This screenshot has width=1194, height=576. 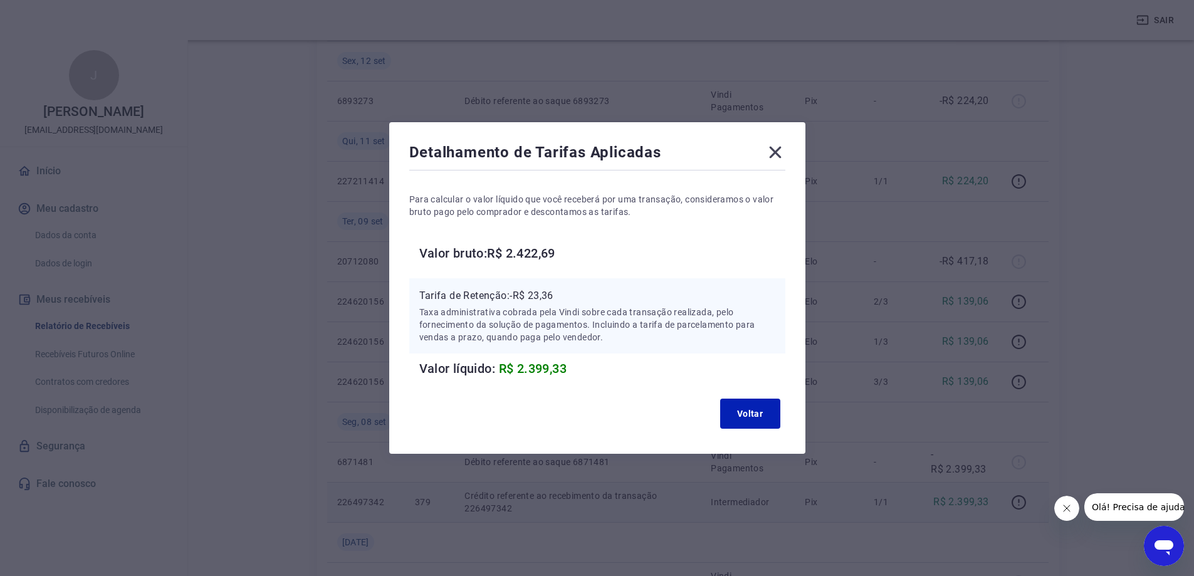 I want to click on button: Voltar, so click(x=751, y=414).